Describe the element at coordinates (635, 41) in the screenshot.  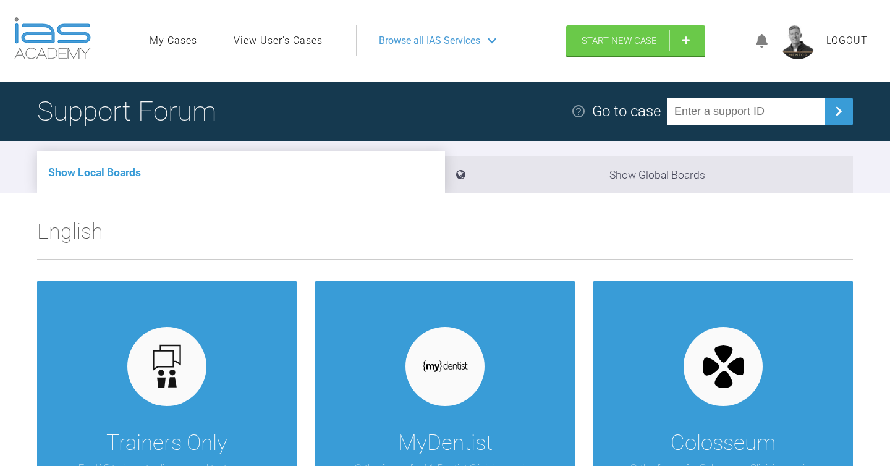
I see `a: Start New Case` at that location.